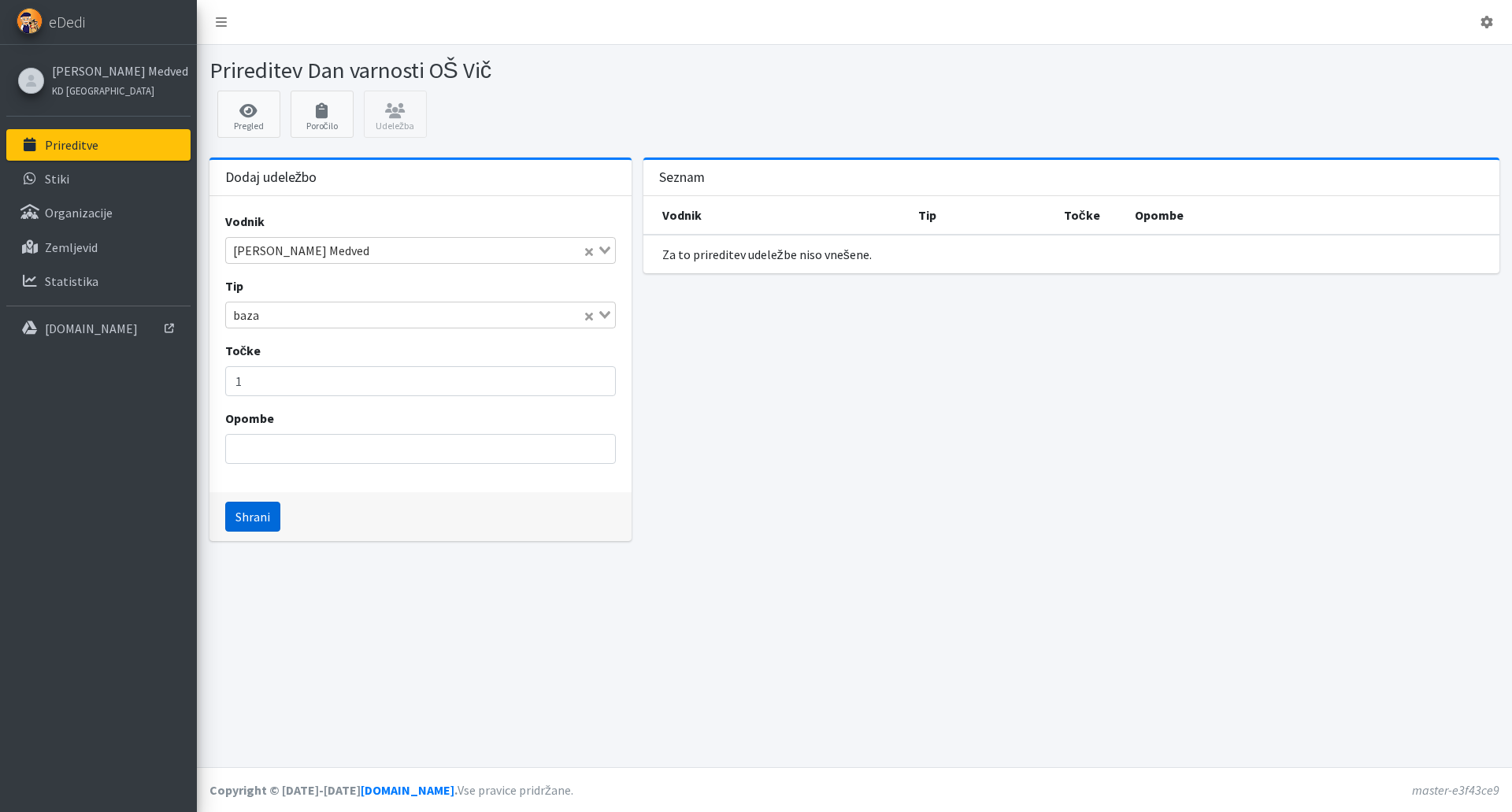 This screenshot has height=812, width=1512. Describe the element at coordinates (234, 285) in the screenshot. I see `label: Tip` at that location.